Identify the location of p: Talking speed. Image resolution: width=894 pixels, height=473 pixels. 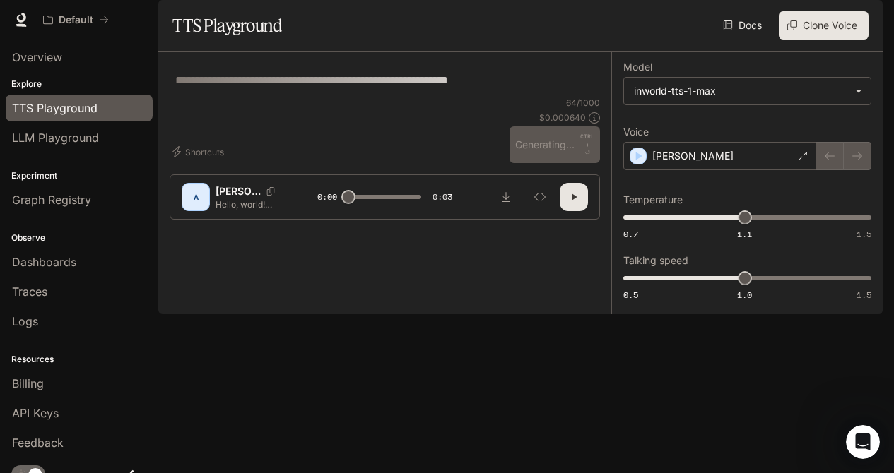
(656, 261).